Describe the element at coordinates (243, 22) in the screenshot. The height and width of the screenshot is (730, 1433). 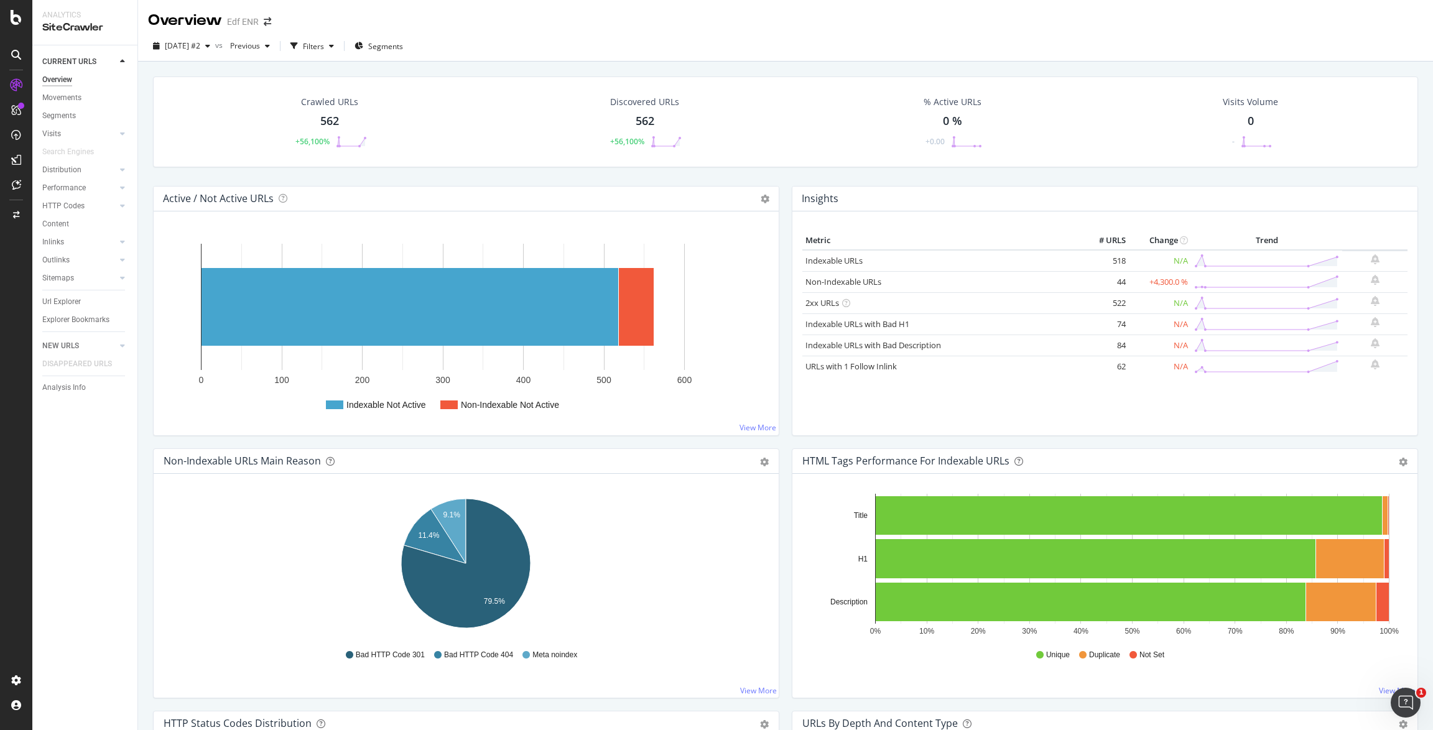
I see `div: Edf ENR` at that location.